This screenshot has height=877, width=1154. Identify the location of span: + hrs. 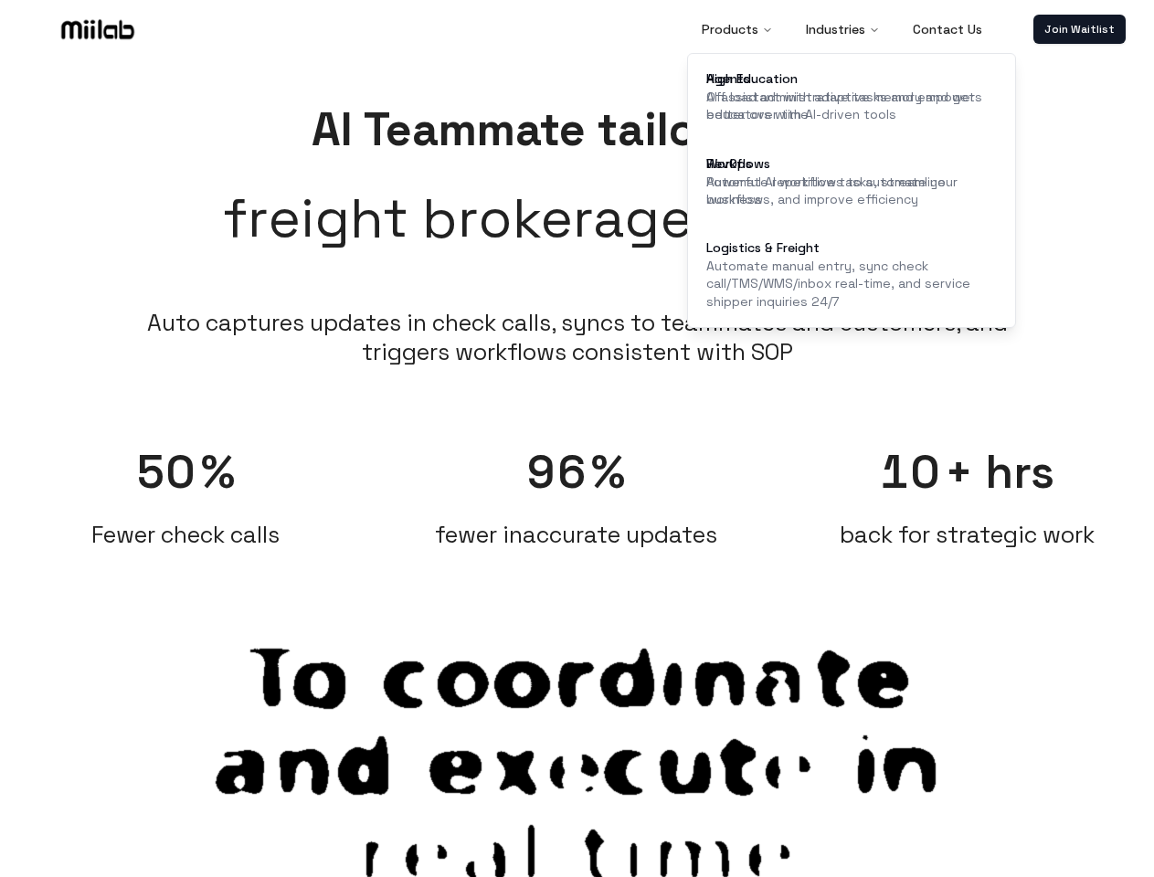
(999, 472).